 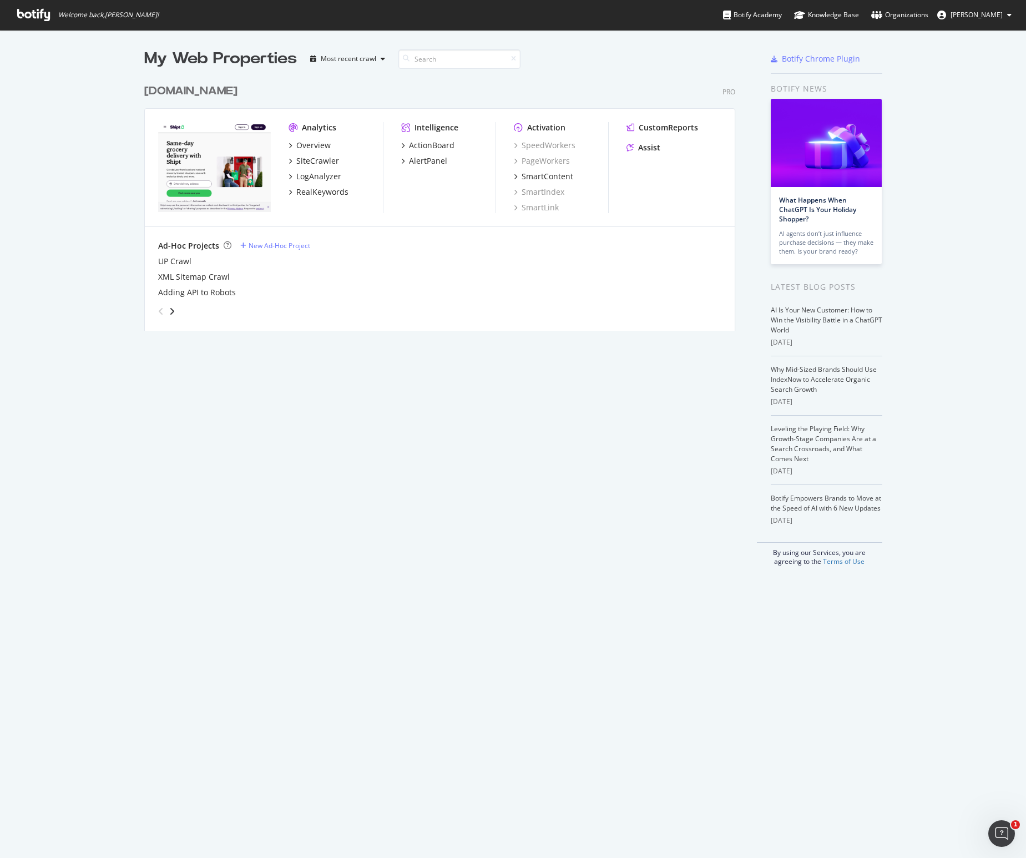 What do you see at coordinates (826, 143) in the screenshot?
I see `img: What Happens When ChatGPT Is Your Holiday Shopper?` at bounding box center [826, 143].